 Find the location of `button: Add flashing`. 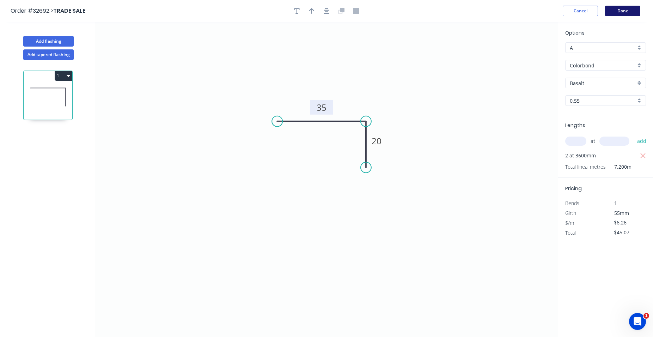

button: Add flashing is located at coordinates (48, 41).